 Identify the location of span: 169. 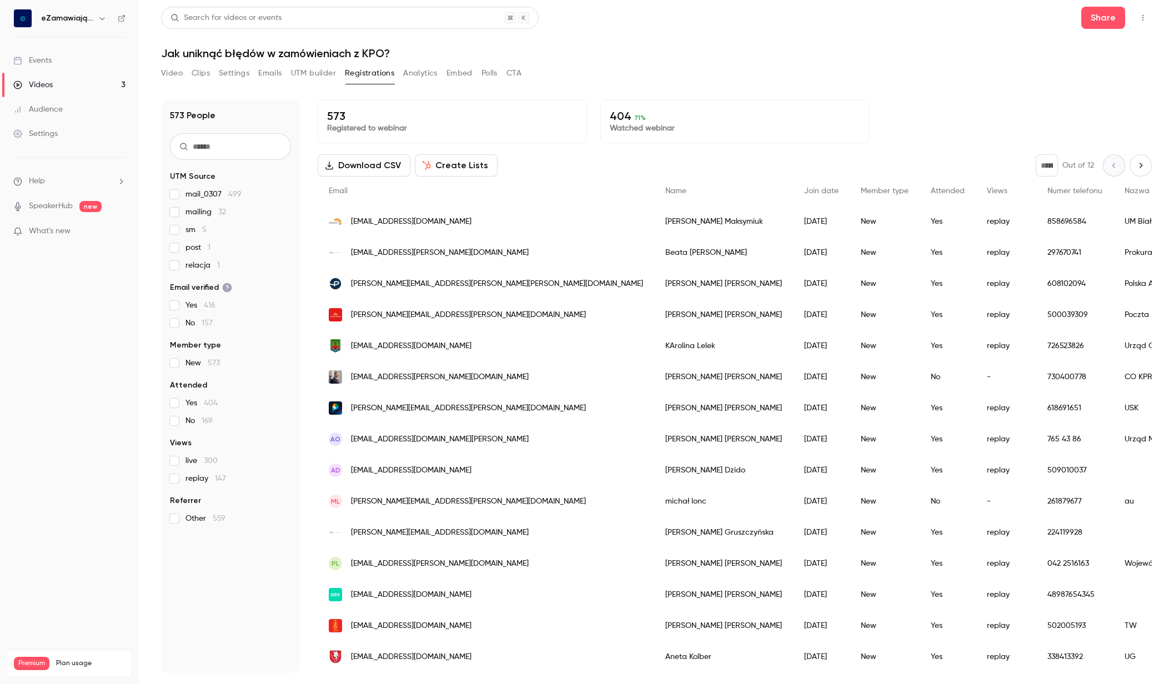
(207, 421).